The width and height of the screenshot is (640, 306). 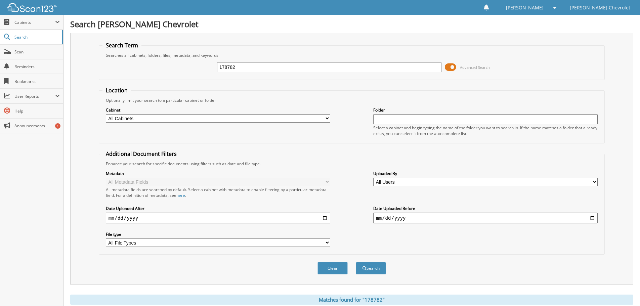 I want to click on button: Search, so click(x=371, y=268).